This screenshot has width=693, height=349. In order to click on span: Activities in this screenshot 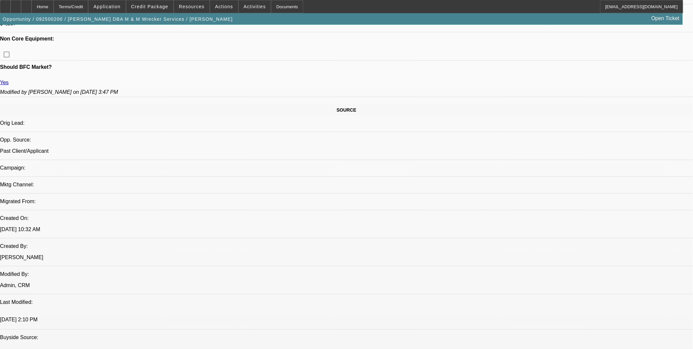, I will do `click(255, 7)`.